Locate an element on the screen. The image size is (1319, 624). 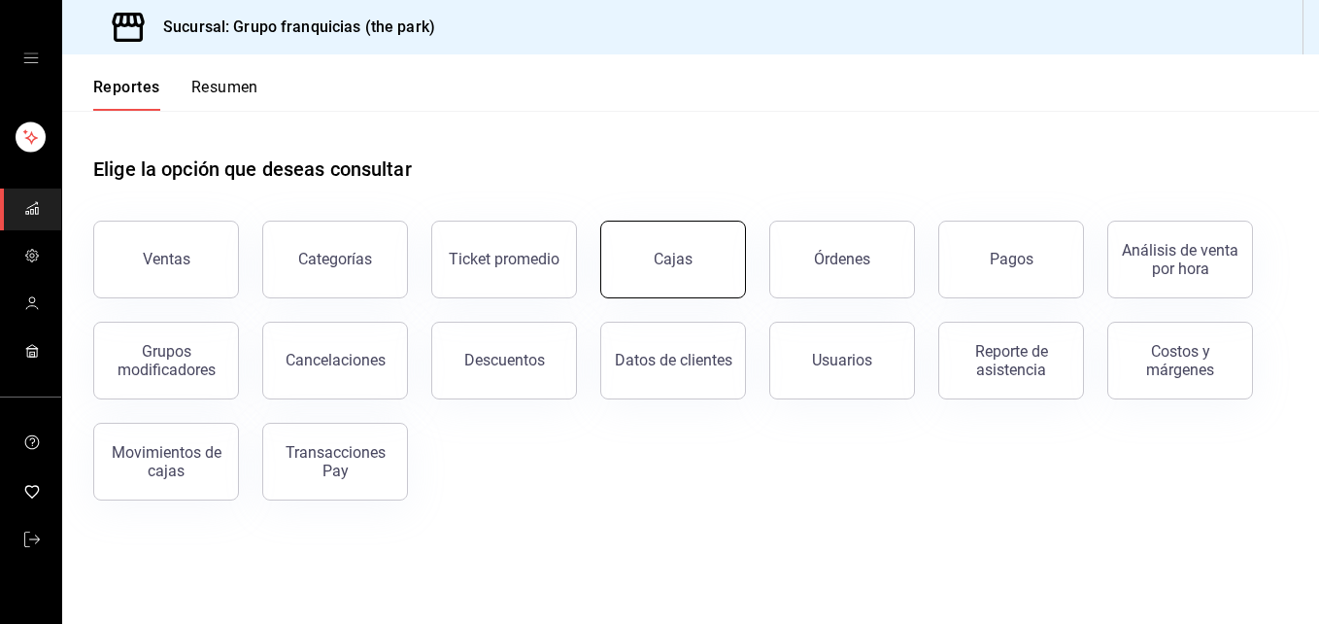
div: Análisis de venta por hora is located at coordinates (1180, 259).